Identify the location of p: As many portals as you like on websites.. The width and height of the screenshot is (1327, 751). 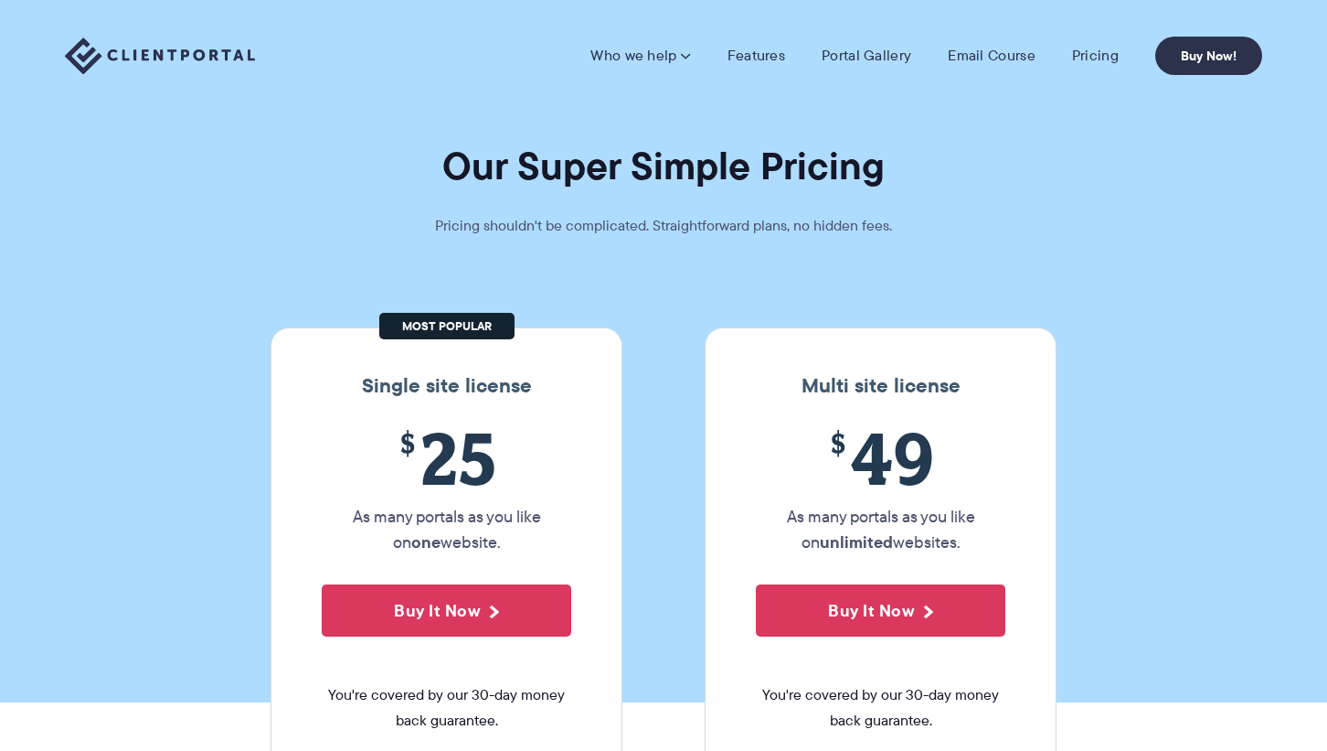
(880, 529).